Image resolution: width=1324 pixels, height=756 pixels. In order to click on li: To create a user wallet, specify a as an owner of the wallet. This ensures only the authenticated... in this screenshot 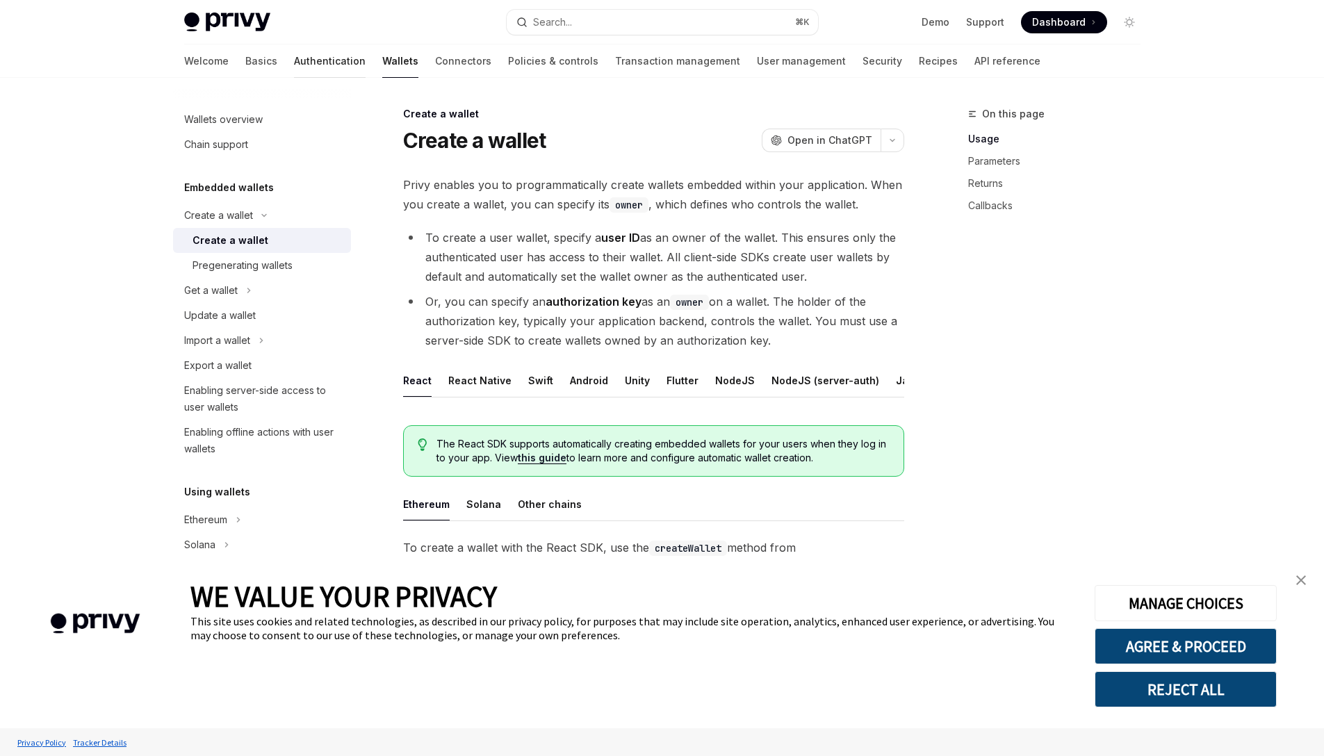, I will do `click(653, 257)`.